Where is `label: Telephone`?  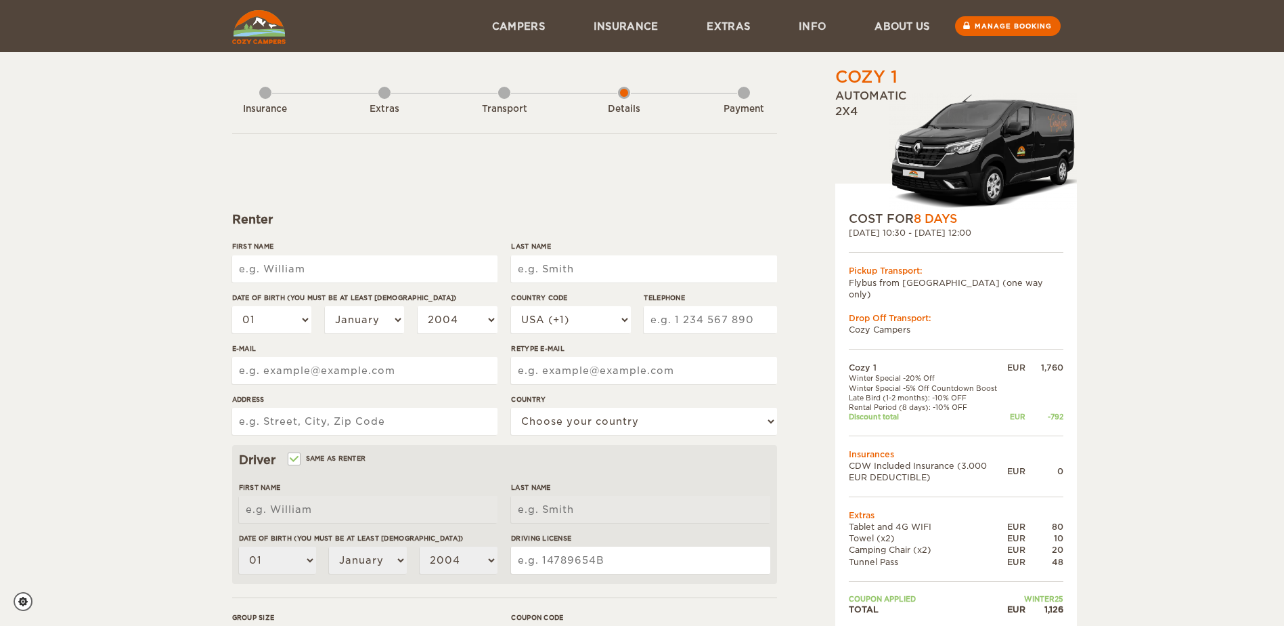 label: Telephone is located at coordinates (710, 297).